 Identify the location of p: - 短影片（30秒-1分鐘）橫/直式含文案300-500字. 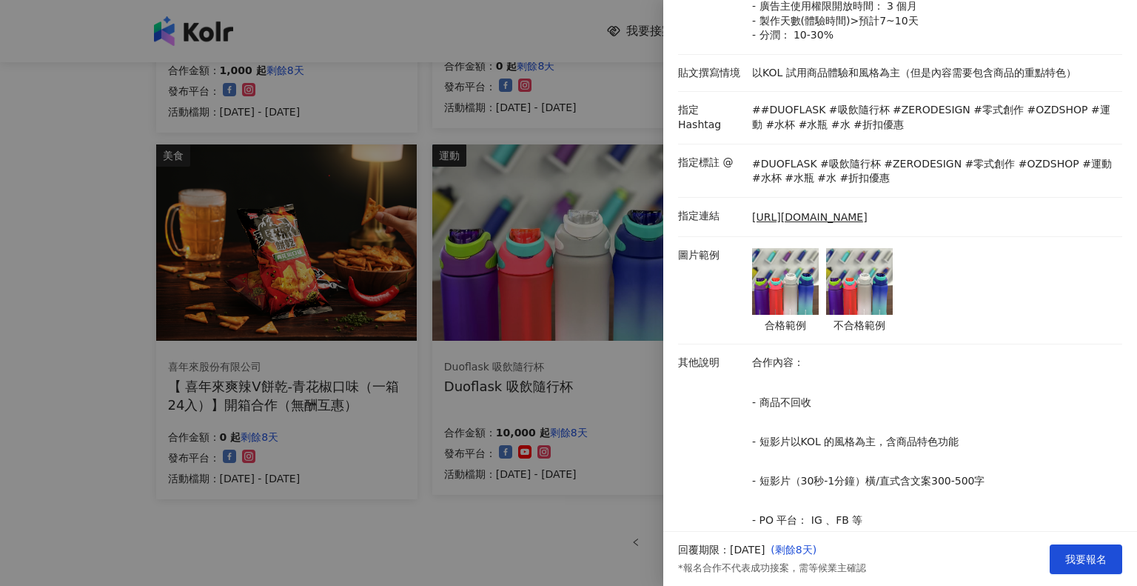
(933, 481).